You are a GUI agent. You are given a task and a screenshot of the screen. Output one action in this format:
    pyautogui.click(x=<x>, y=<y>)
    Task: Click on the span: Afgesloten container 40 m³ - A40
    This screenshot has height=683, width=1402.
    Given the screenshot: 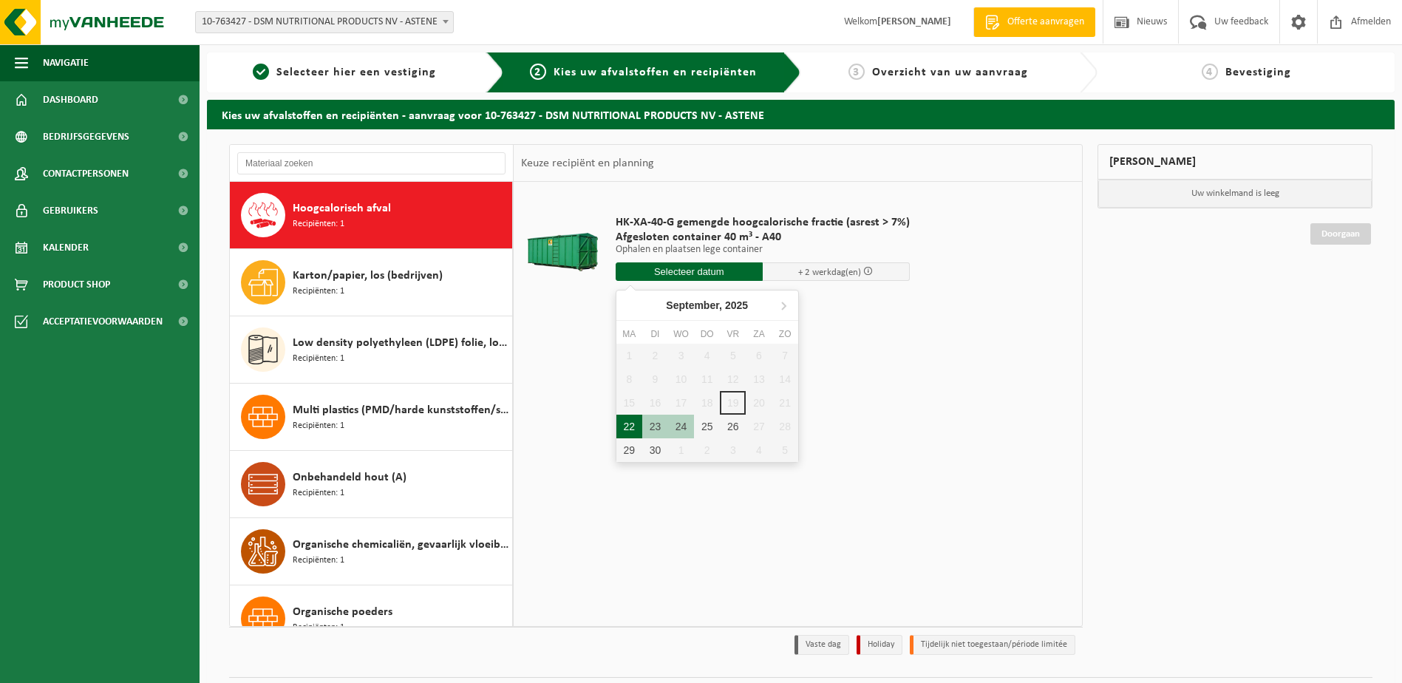 What is the action you would take?
    pyautogui.click(x=763, y=237)
    